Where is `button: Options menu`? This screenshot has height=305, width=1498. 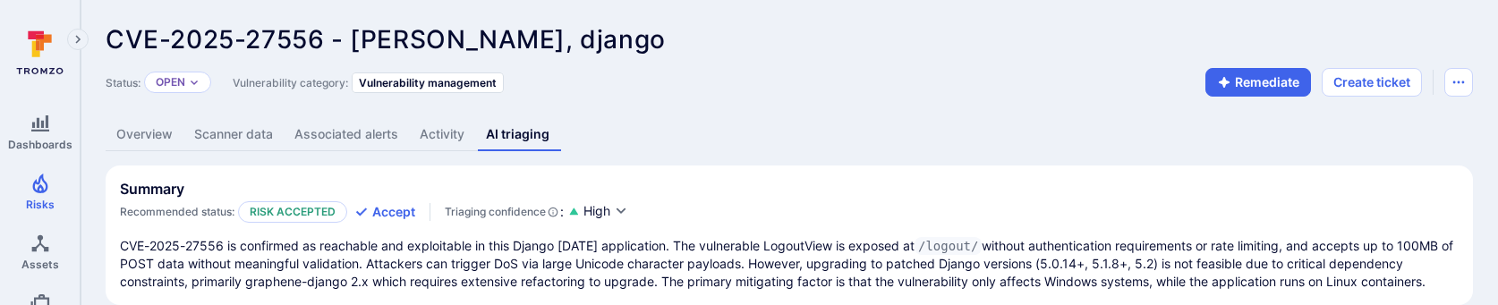 button: Options menu is located at coordinates (1459, 82).